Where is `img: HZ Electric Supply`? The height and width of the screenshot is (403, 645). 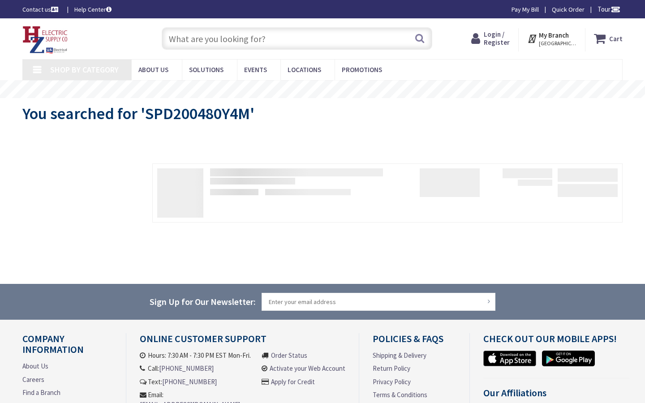 img: HZ Electric Supply is located at coordinates (45, 40).